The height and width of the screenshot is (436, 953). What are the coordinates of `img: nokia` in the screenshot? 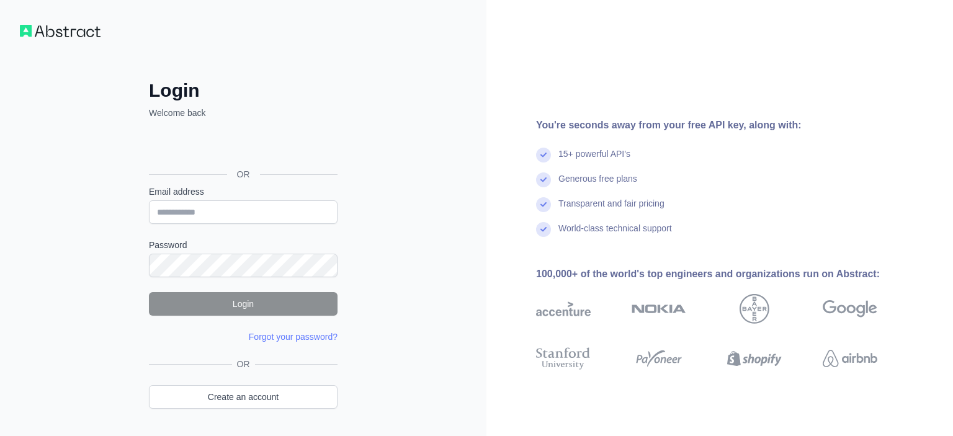 It's located at (659, 309).